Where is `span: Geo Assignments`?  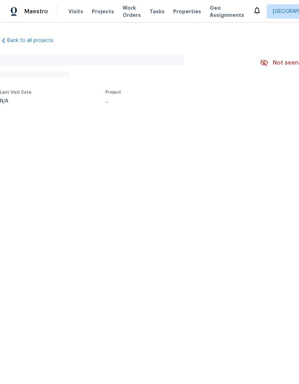
span: Geo Assignments is located at coordinates (227, 11).